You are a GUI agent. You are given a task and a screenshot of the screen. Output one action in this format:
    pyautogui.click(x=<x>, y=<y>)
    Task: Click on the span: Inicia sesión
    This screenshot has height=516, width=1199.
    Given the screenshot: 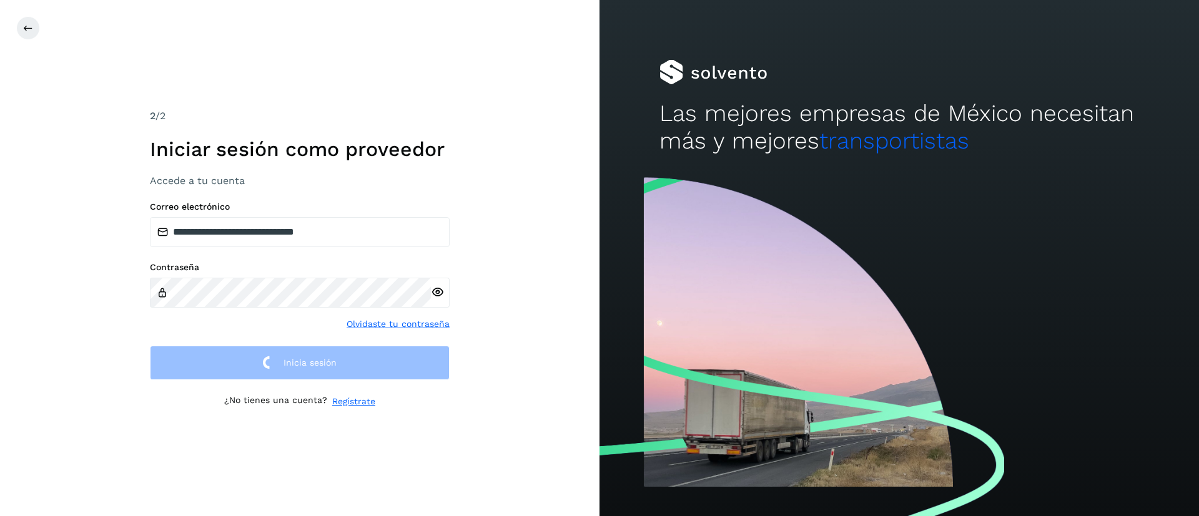 What is the action you would take?
    pyautogui.click(x=310, y=363)
    